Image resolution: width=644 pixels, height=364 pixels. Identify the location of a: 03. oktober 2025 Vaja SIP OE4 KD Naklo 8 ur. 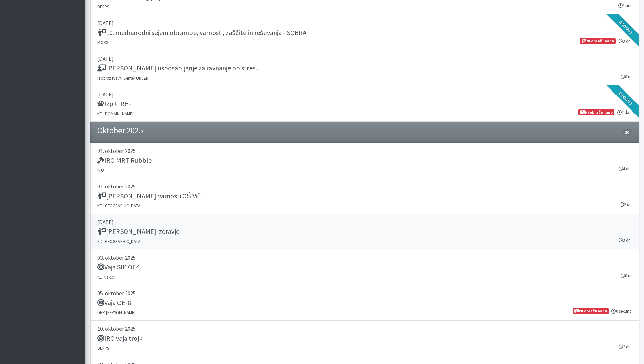
(364, 267).